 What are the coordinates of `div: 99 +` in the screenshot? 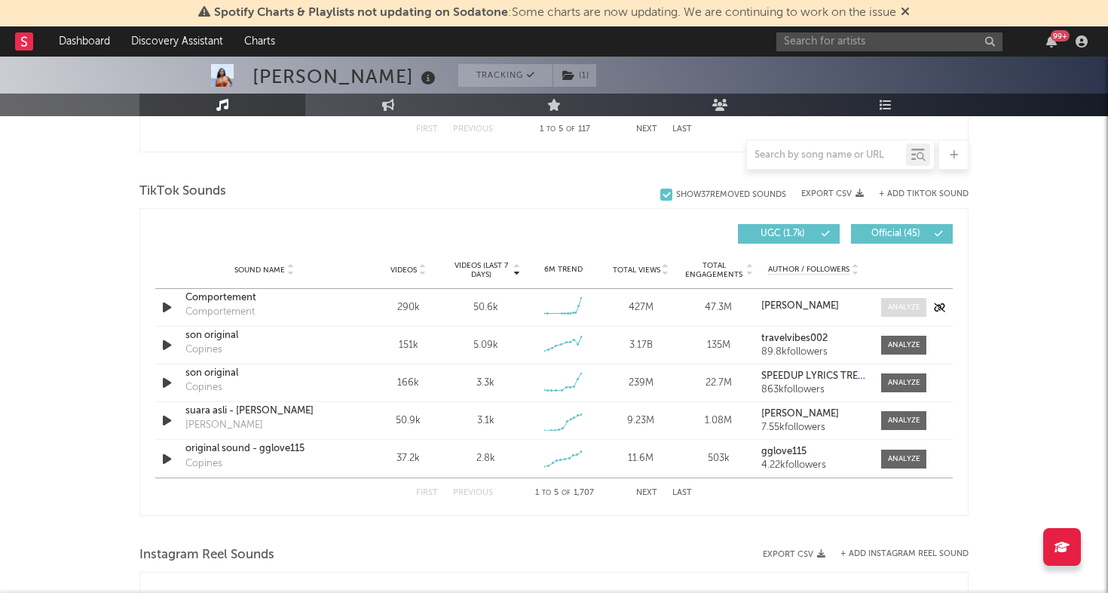 It's located at (1060, 35).